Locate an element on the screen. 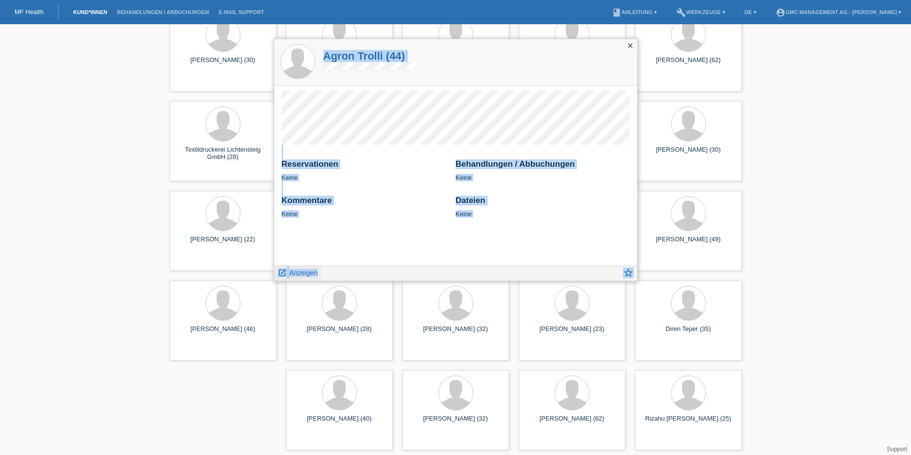  h2: Dateien is located at coordinates (543, 203).